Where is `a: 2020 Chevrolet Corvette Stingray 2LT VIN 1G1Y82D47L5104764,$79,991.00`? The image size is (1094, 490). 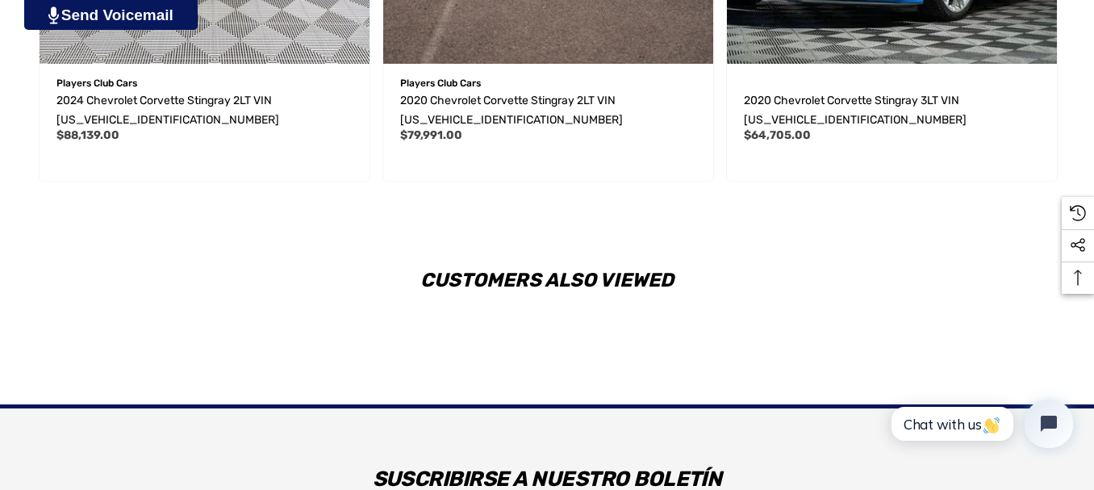 a: 2020 Chevrolet Corvette Stingray 2LT VIN 1G1Y82D47L5104764,$79,991.00 is located at coordinates (548, 111).